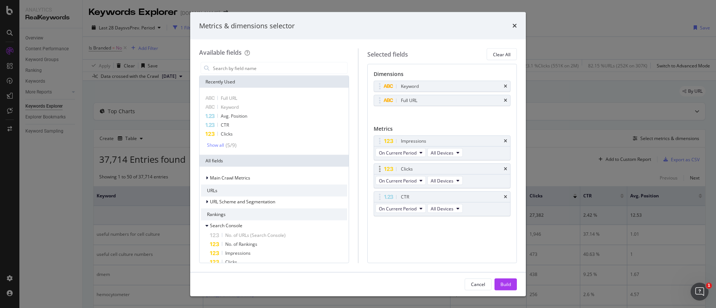 This screenshot has width=716, height=308. What do you see at coordinates (442, 176) in the screenshot?
I see `div: ClickstimesOn Current PeriodAll Devices` at bounding box center [442, 176].